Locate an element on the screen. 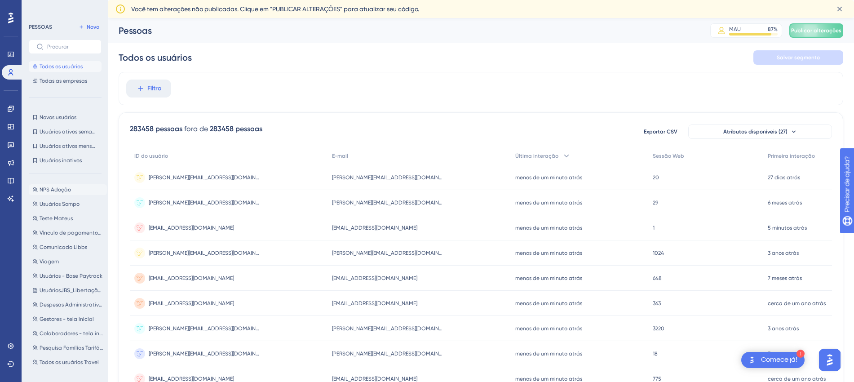  font: 648 is located at coordinates (657, 278).